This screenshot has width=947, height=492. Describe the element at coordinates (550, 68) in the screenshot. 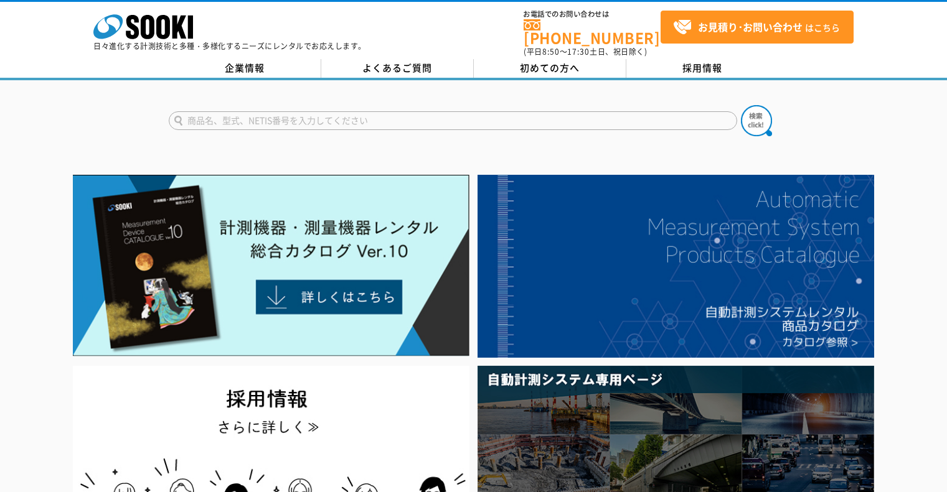

I see `span: 初めての方へ` at that location.